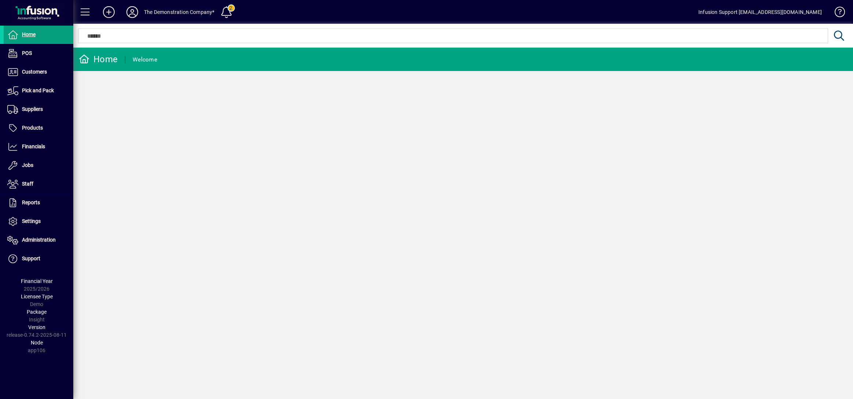  I want to click on span: Reports, so click(31, 203).